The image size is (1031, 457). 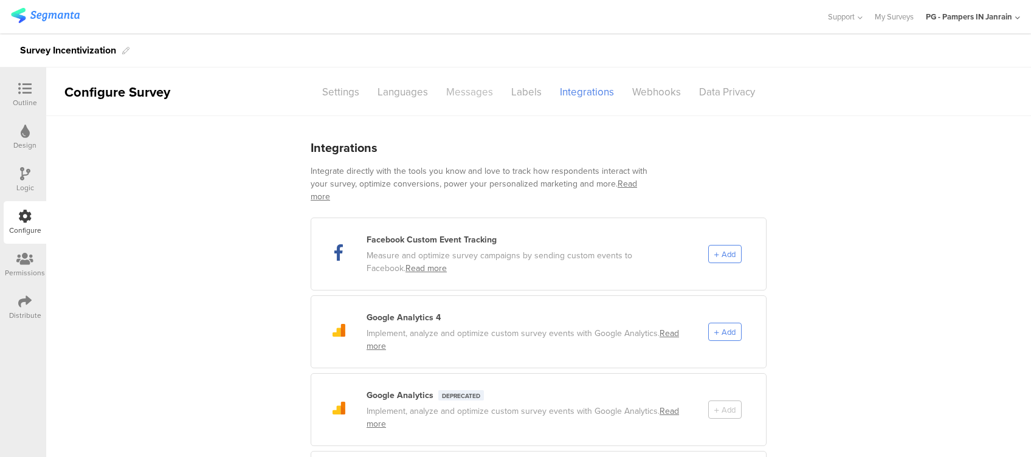 I want to click on div: Languages, so click(x=402, y=92).